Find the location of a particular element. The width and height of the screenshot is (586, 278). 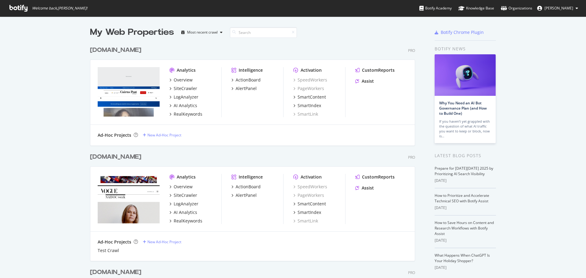

div: Botify news is located at coordinates (465, 49).